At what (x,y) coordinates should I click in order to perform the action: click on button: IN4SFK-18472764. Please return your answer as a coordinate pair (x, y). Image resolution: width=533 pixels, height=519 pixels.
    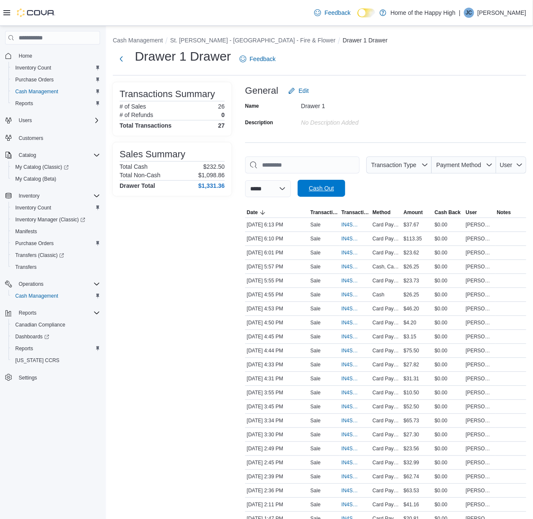
    Looking at the image, I should click on (355, 463).